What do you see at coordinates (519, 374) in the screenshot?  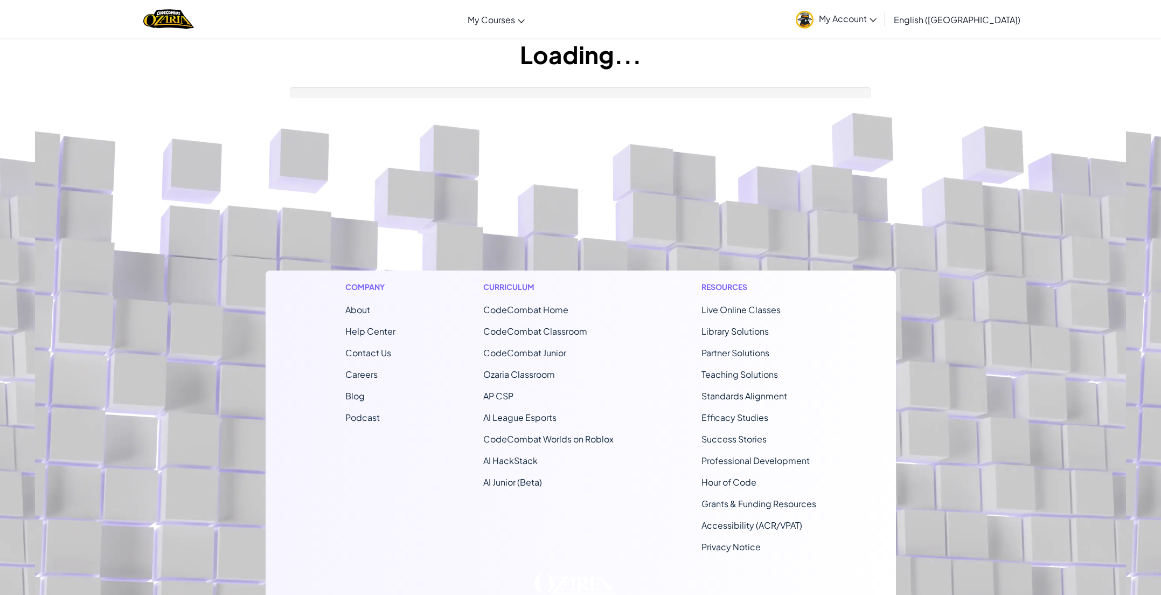 I see `a: Ozaria Classroom` at bounding box center [519, 374].